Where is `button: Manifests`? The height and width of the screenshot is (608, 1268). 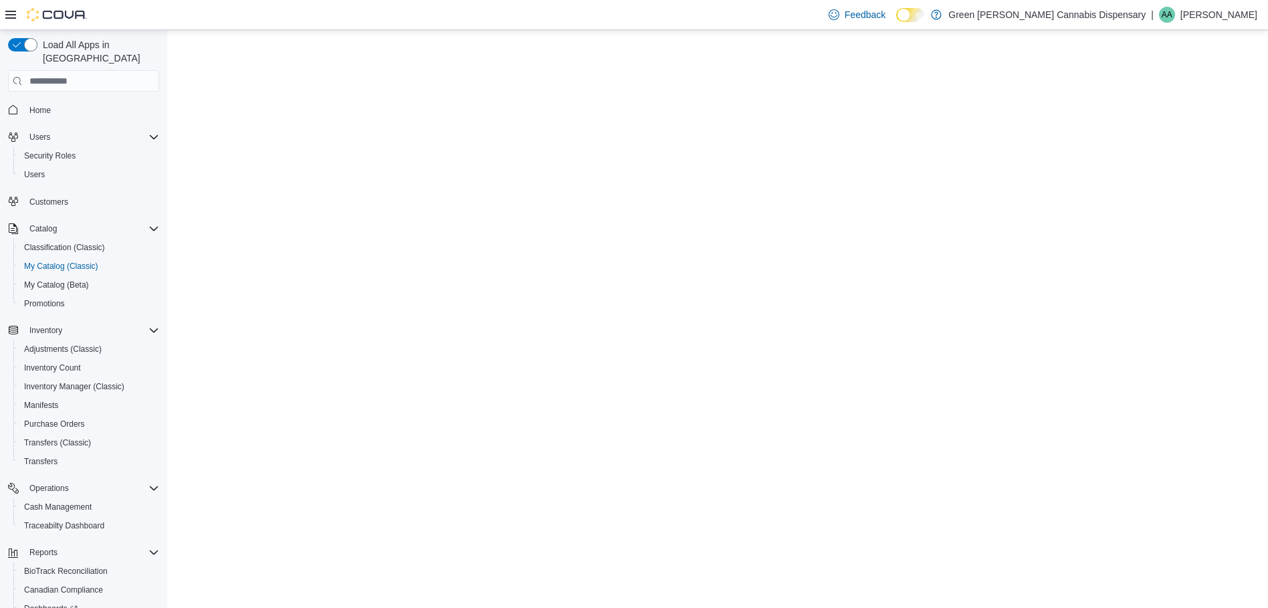 button: Manifests is located at coordinates (89, 405).